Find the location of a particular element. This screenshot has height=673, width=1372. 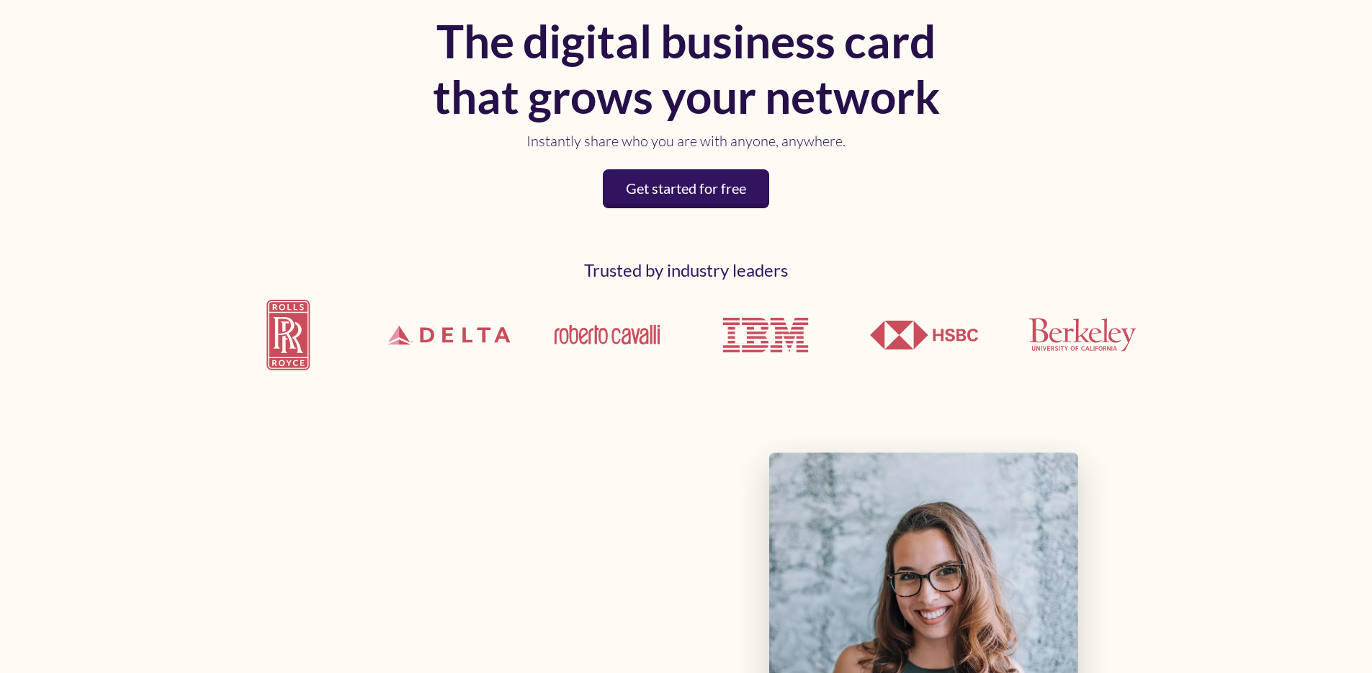

img: Roberto Cavalli is located at coordinates (607, 334).